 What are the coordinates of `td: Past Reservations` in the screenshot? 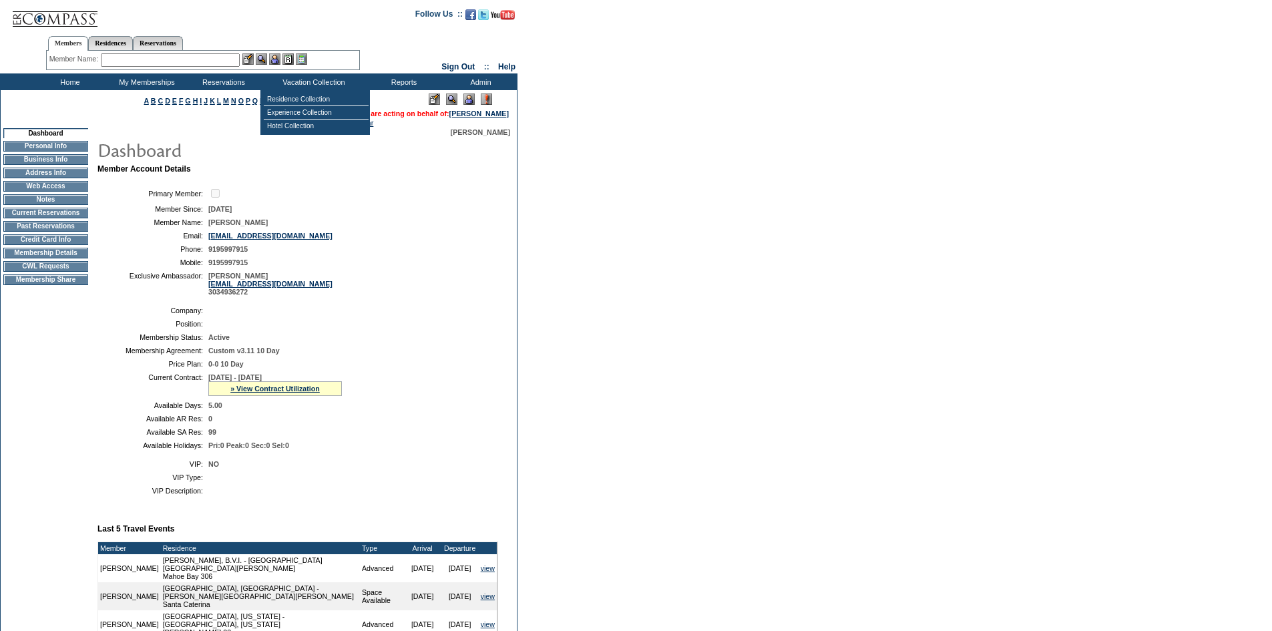 It's located at (45, 226).